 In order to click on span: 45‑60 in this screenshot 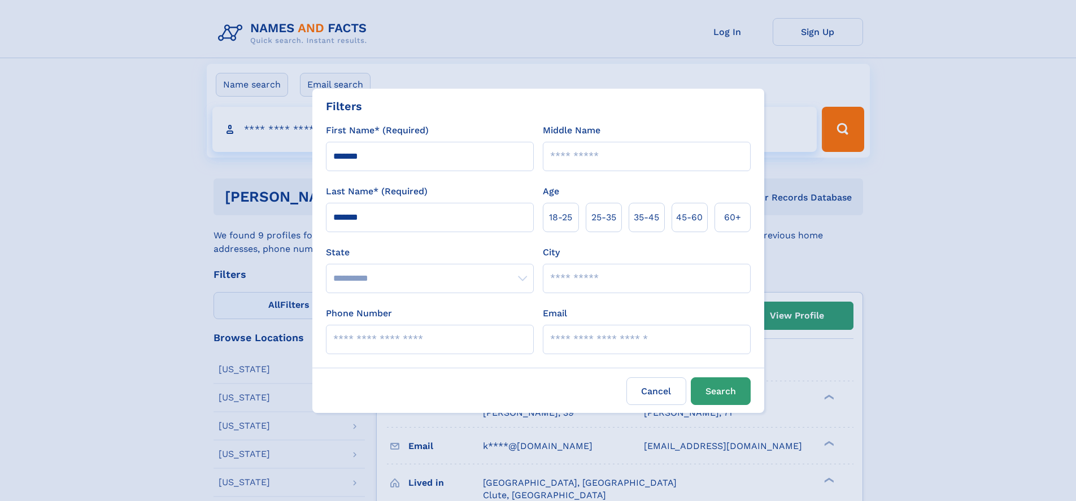, I will do `click(689, 217)`.